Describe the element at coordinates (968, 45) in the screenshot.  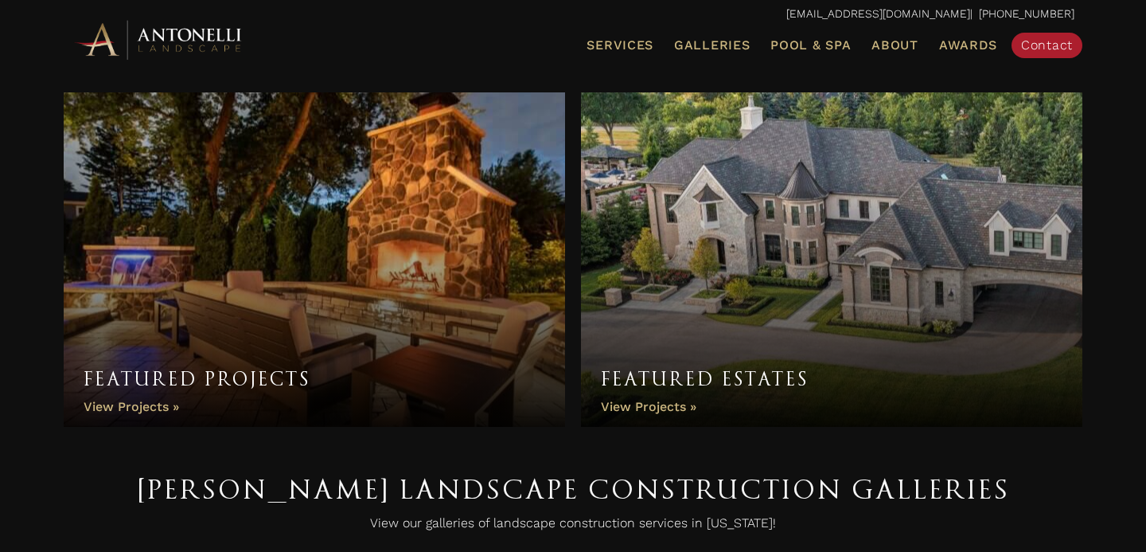
I see `span: Awards` at that location.